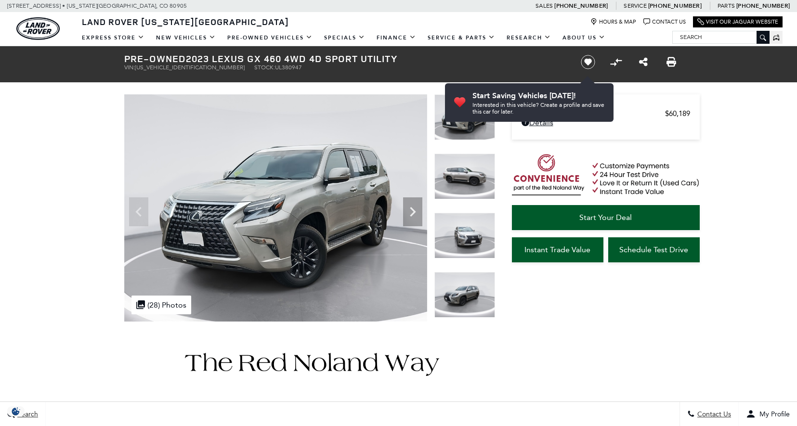  What do you see at coordinates (544, 6) in the screenshot?
I see `span: Sales` at bounding box center [544, 6].